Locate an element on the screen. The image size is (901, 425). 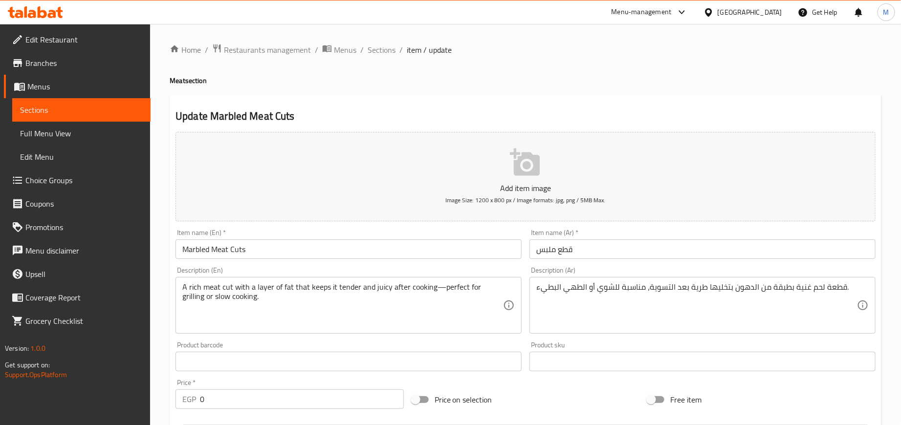
div: Menu-management is located at coordinates (641, 12).